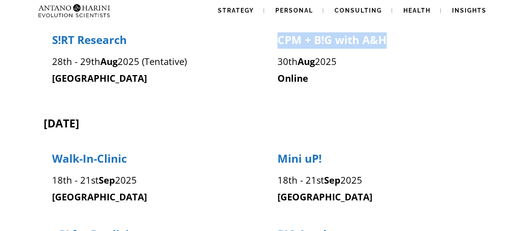  Describe the element at coordinates (299, 159) in the screenshot. I see `span: Mini uP!` at that location.